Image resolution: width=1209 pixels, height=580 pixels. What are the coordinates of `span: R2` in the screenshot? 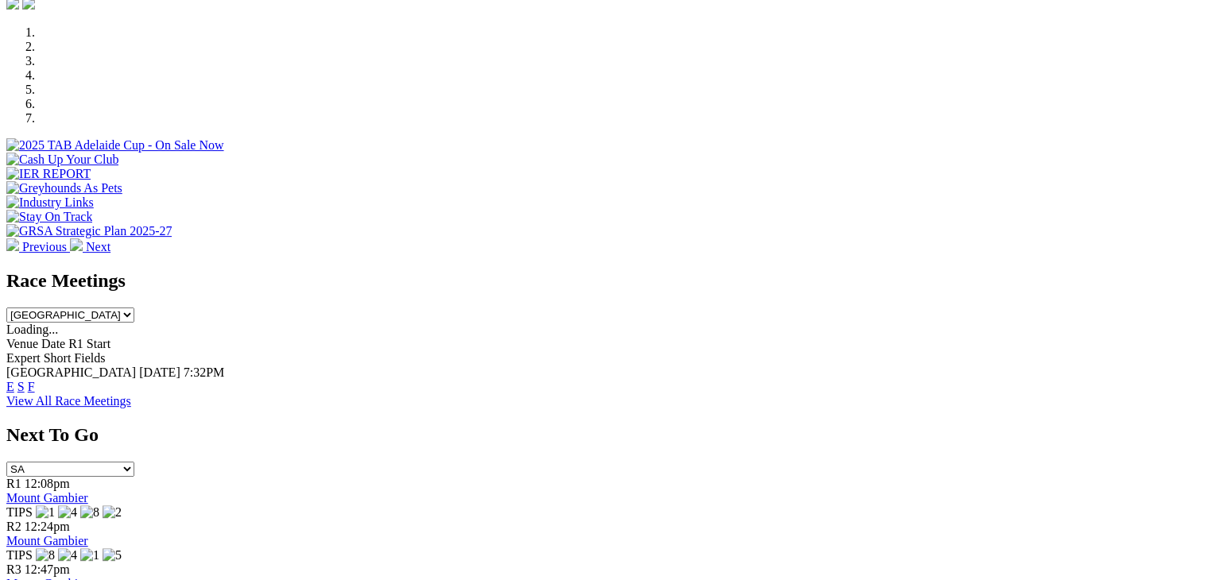 It's located at (14, 526).